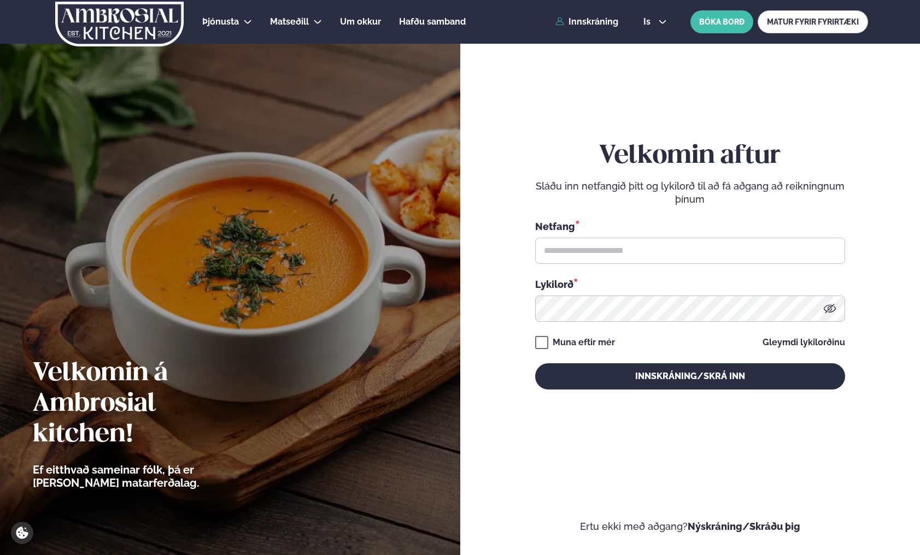 This screenshot has height=555, width=920. I want to click on a: Innskráning, so click(586, 22).